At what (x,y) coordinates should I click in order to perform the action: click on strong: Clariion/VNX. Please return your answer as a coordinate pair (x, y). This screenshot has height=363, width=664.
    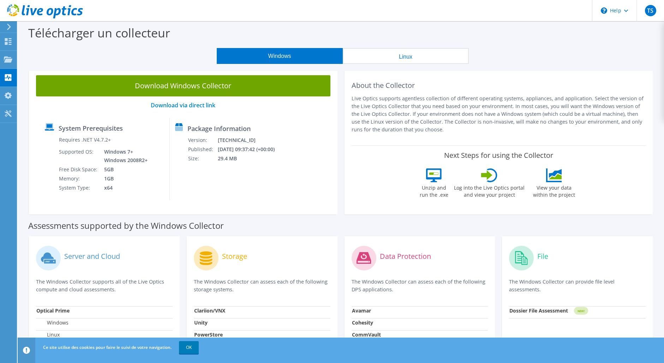
    Looking at the image, I should click on (210, 310).